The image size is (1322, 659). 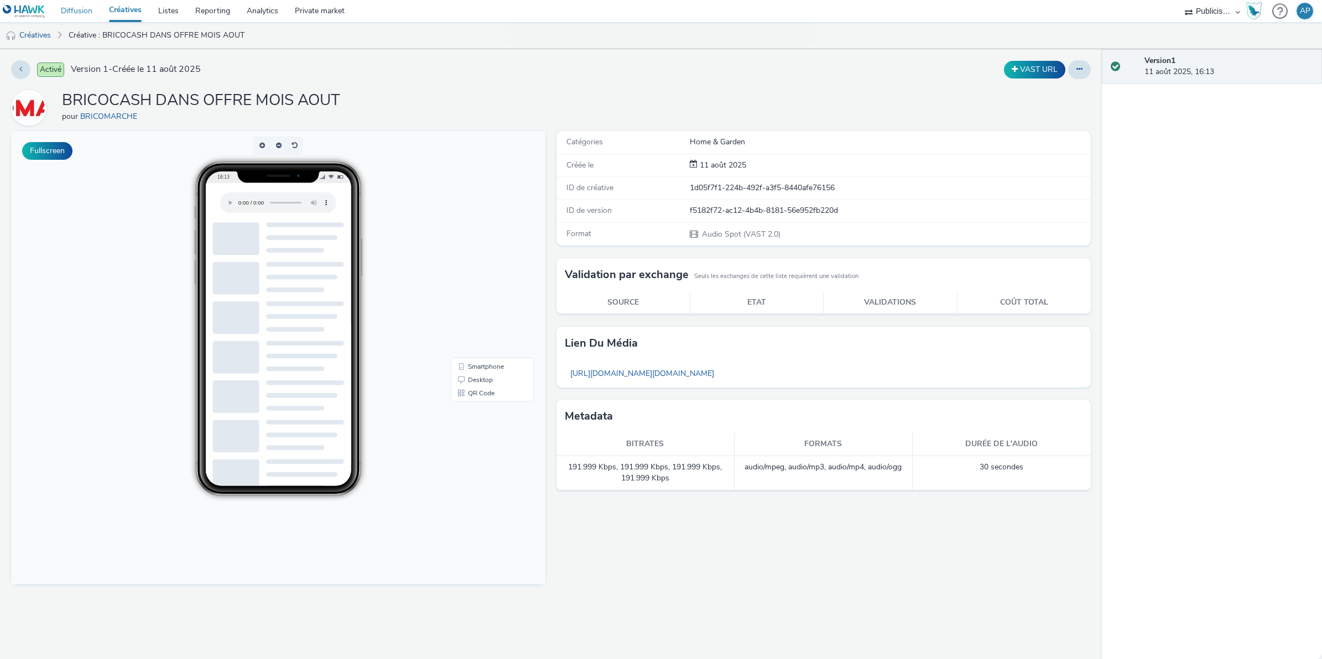 What do you see at coordinates (585, 142) in the screenshot?
I see `span: Catégories` at bounding box center [585, 142].